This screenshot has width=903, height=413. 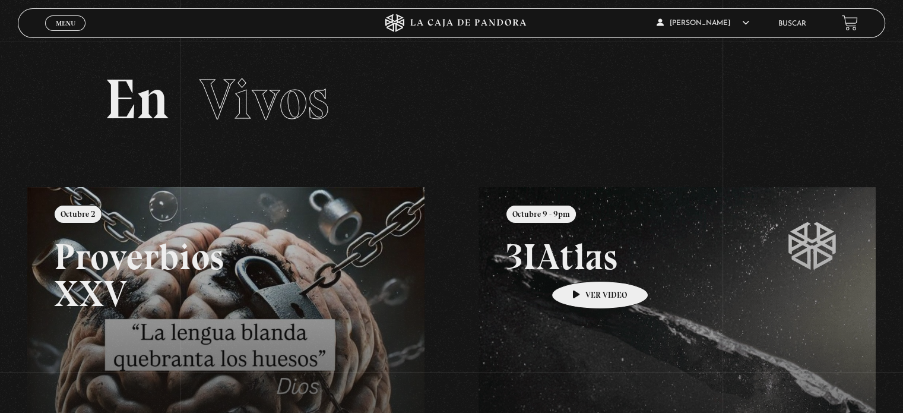 I want to click on a: Buscar, so click(x=792, y=24).